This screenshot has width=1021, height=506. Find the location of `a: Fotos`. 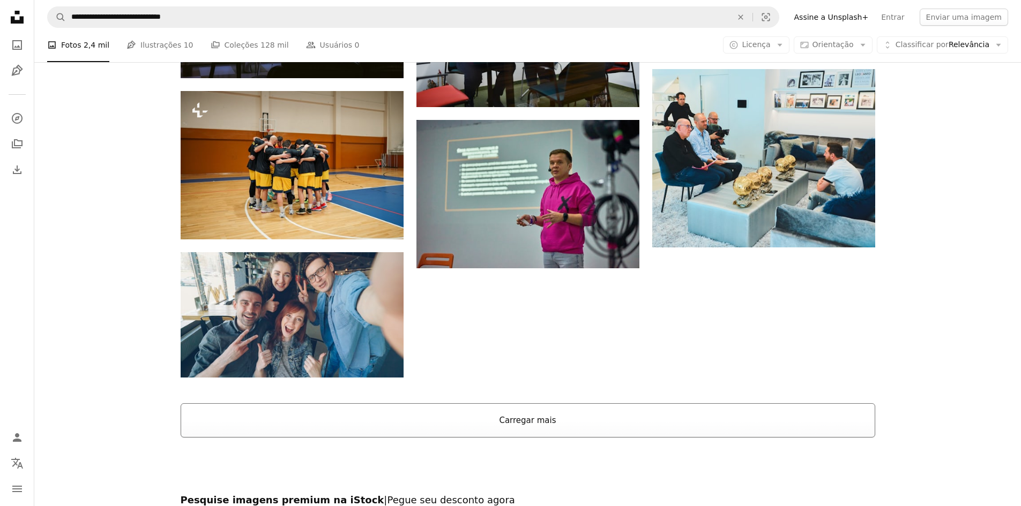

a: Fotos is located at coordinates (17, 45).